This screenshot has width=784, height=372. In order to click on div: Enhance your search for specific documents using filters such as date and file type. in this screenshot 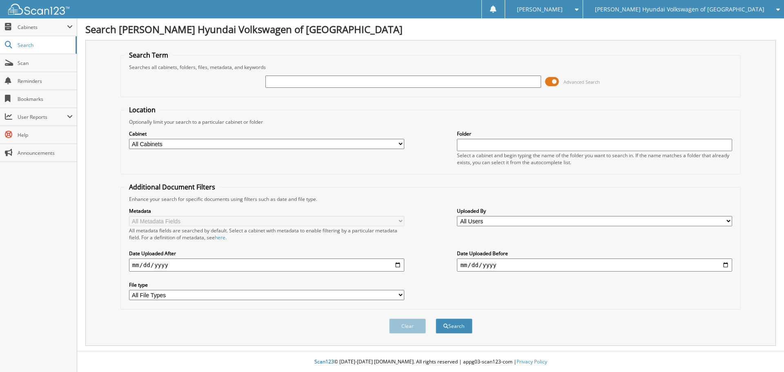, I will do `click(431, 199)`.